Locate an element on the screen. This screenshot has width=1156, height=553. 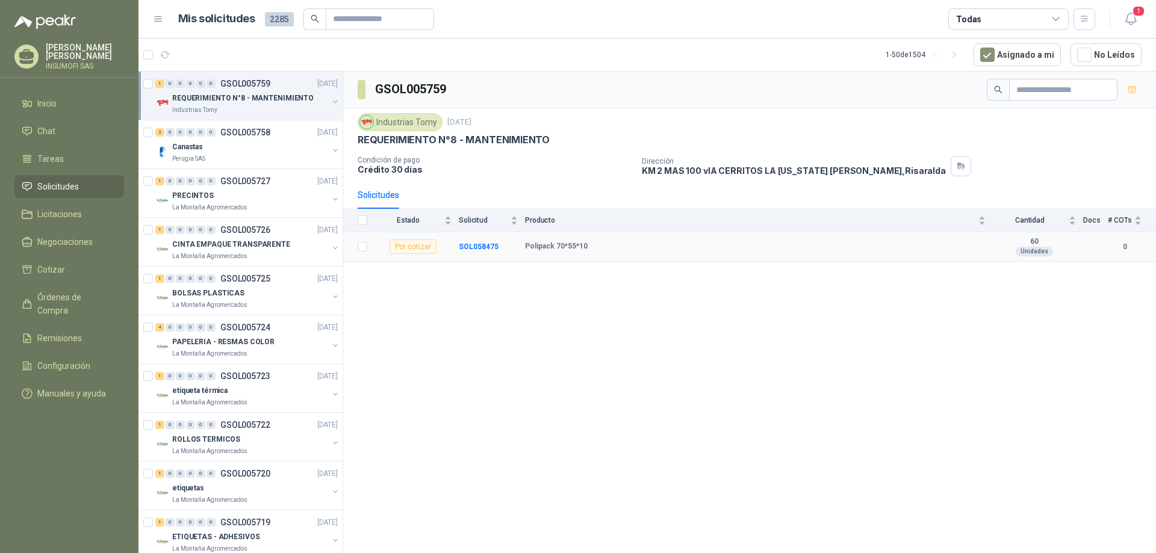
p: GSOL005727 is located at coordinates (245, 181).